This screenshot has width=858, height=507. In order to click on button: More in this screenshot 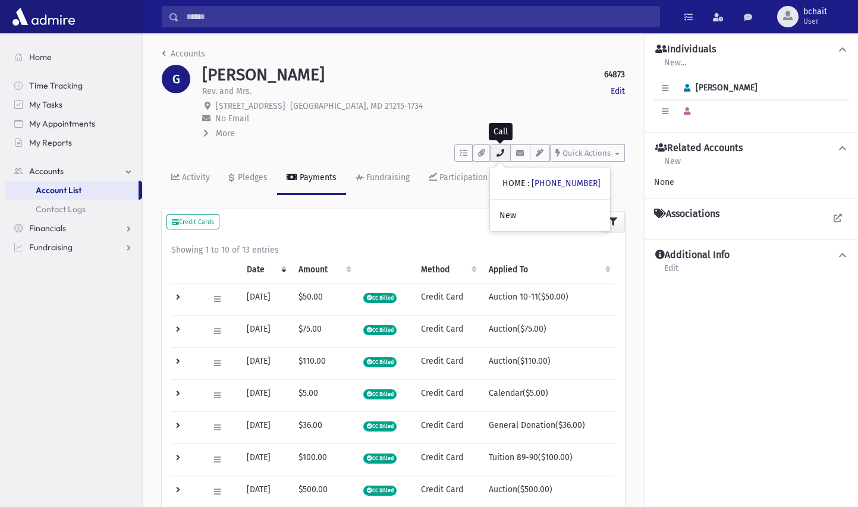, I will do `click(219, 133)`.